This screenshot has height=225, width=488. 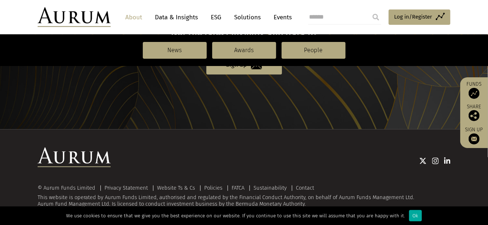 What do you see at coordinates (247, 17) in the screenshot?
I see `a: Solutions` at bounding box center [247, 17].